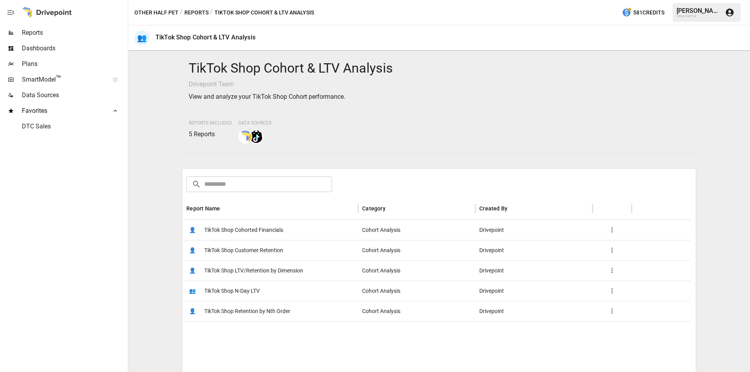  Describe the element at coordinates (63, 111) in the screenshot. I see `span: Favorites` at that location.